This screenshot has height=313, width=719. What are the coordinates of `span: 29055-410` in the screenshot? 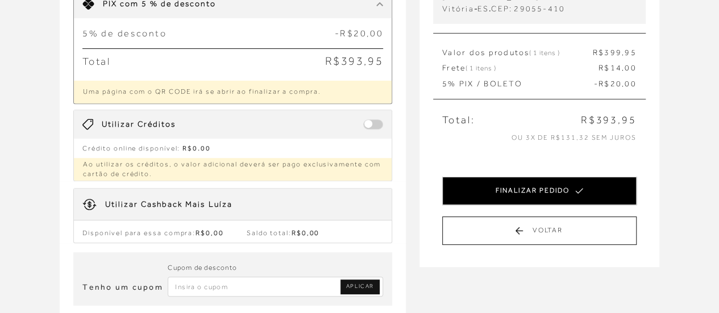 It's located at (539, 9).